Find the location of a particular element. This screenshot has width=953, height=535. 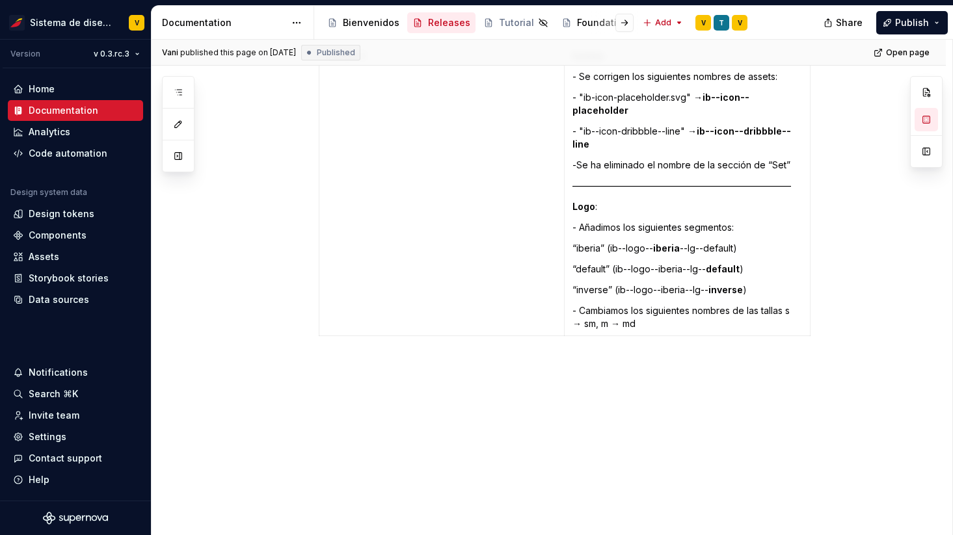

span: Publish is located at coordinates (912, 23).